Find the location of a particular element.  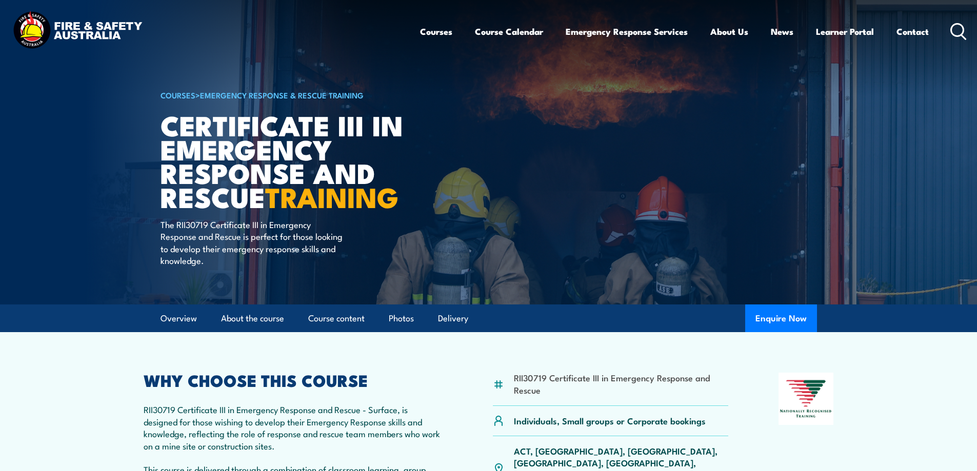

a: Contact is located at coordinates (912, 31).